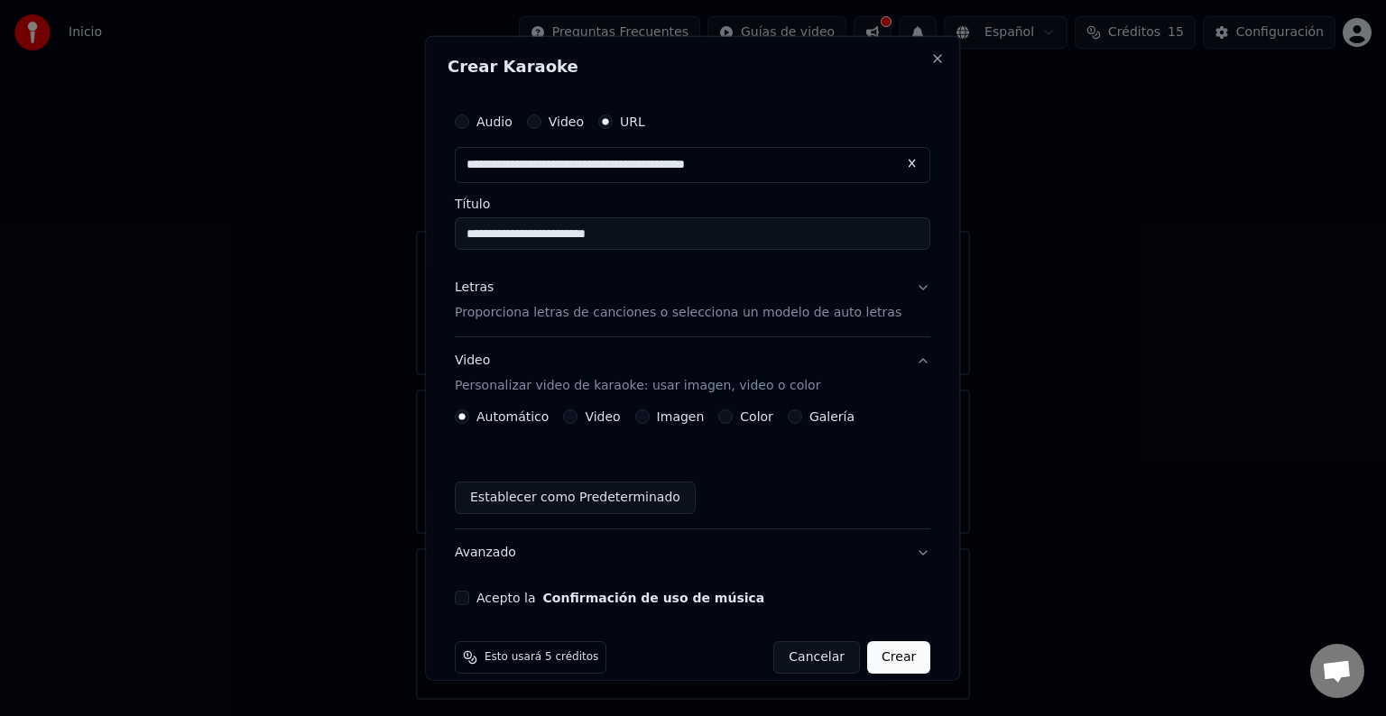  What do you see at coordinates (494, 122) in the screenshot?
I see `label: Audio` at bounding box center [494, 122].